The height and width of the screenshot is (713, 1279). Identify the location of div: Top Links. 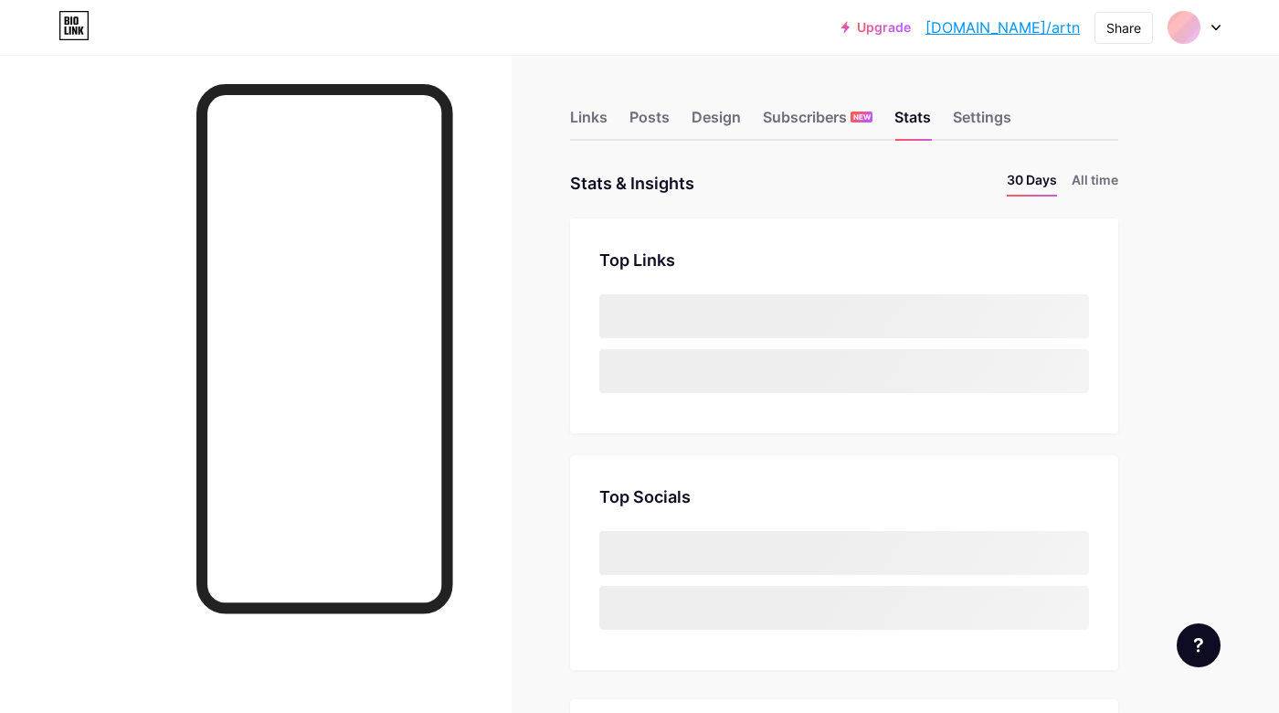
(844, 260).